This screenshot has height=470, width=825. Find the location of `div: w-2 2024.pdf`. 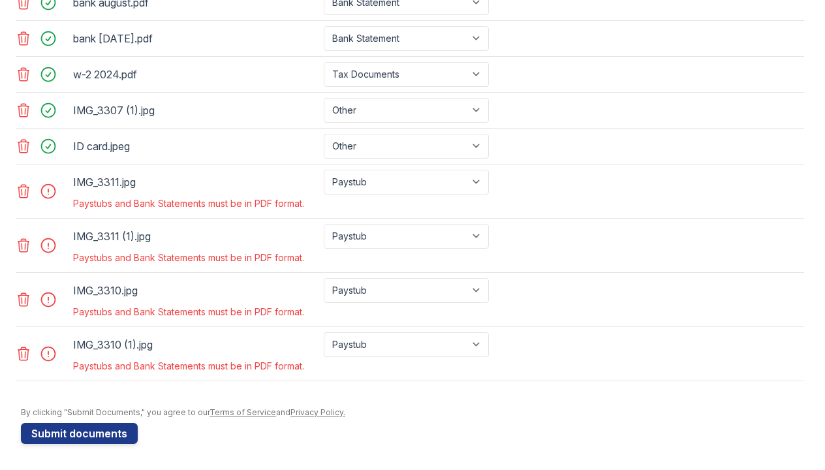

div: w-2 2024.pdf is located at coordinates (196, 74).